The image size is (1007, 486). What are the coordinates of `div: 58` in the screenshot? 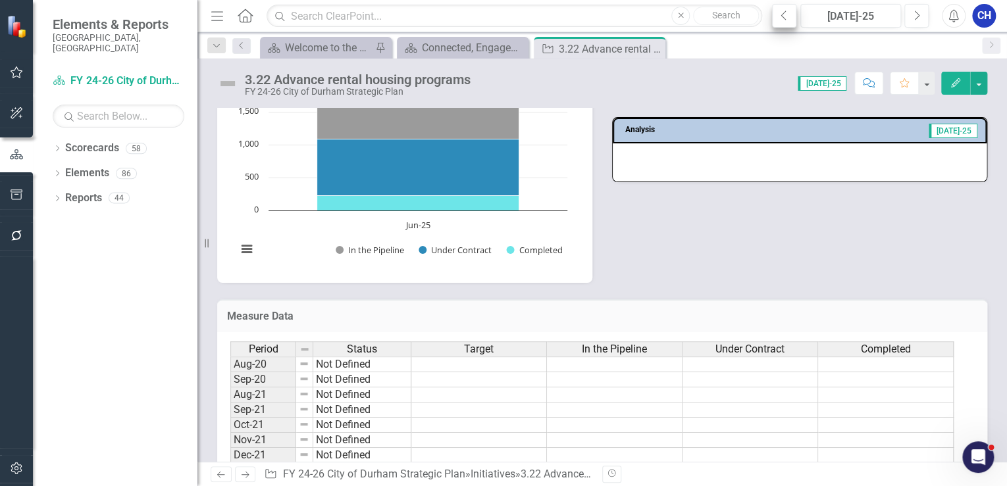 It's located at (136, 148).